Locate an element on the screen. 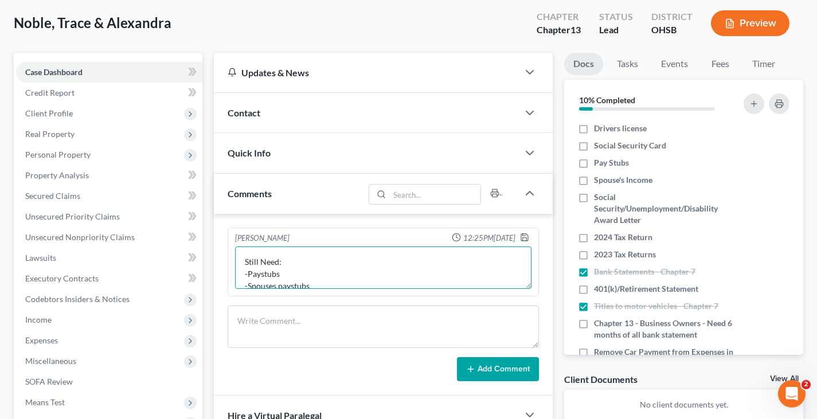 The image size is (817, 419). span: Real Property is located at coordinates (50, 134).